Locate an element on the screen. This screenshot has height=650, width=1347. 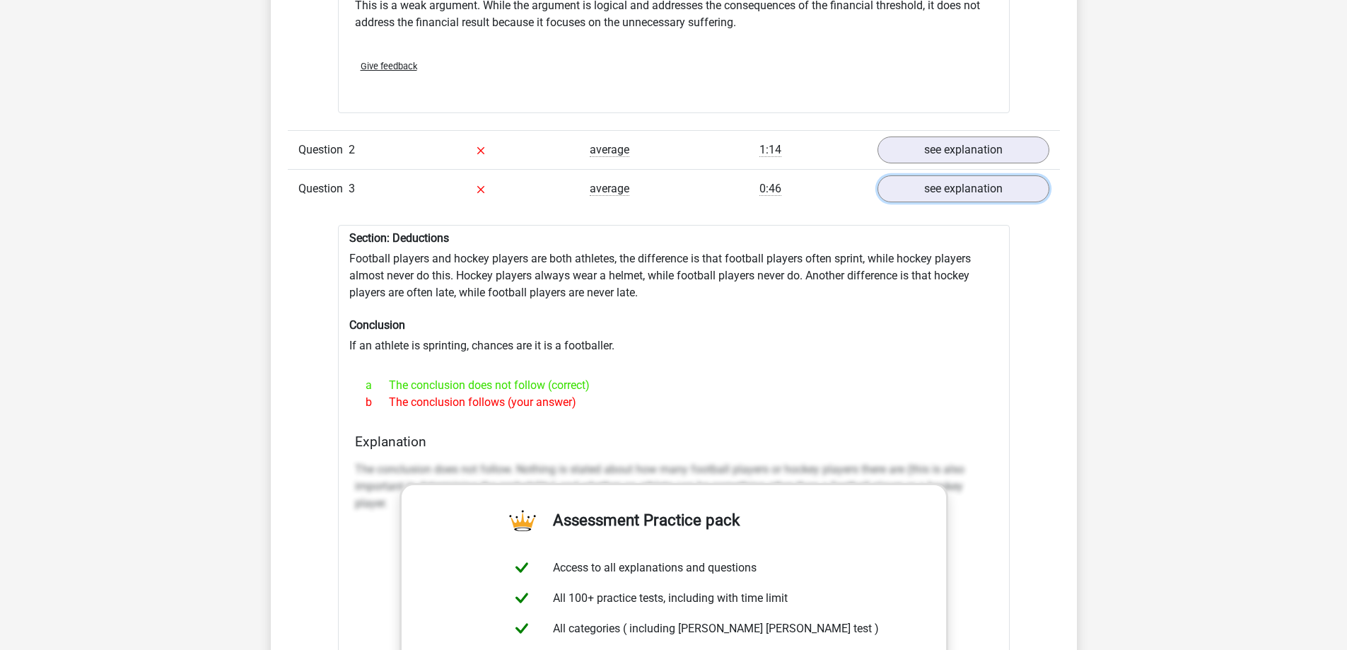
h4: Explanation is located at coordinates (674, 441).